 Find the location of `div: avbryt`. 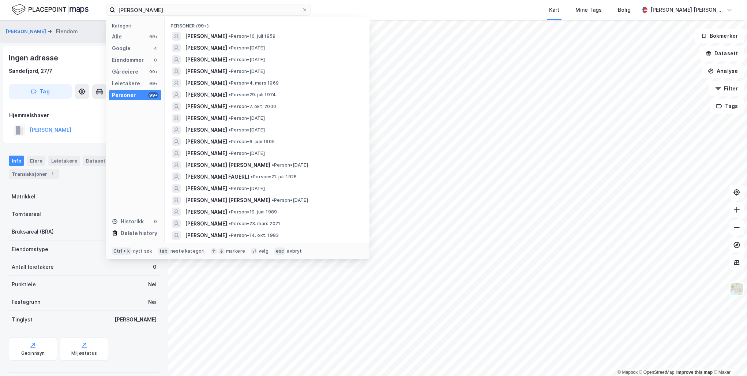

div: avbryt is located at coordinates (294, 251).